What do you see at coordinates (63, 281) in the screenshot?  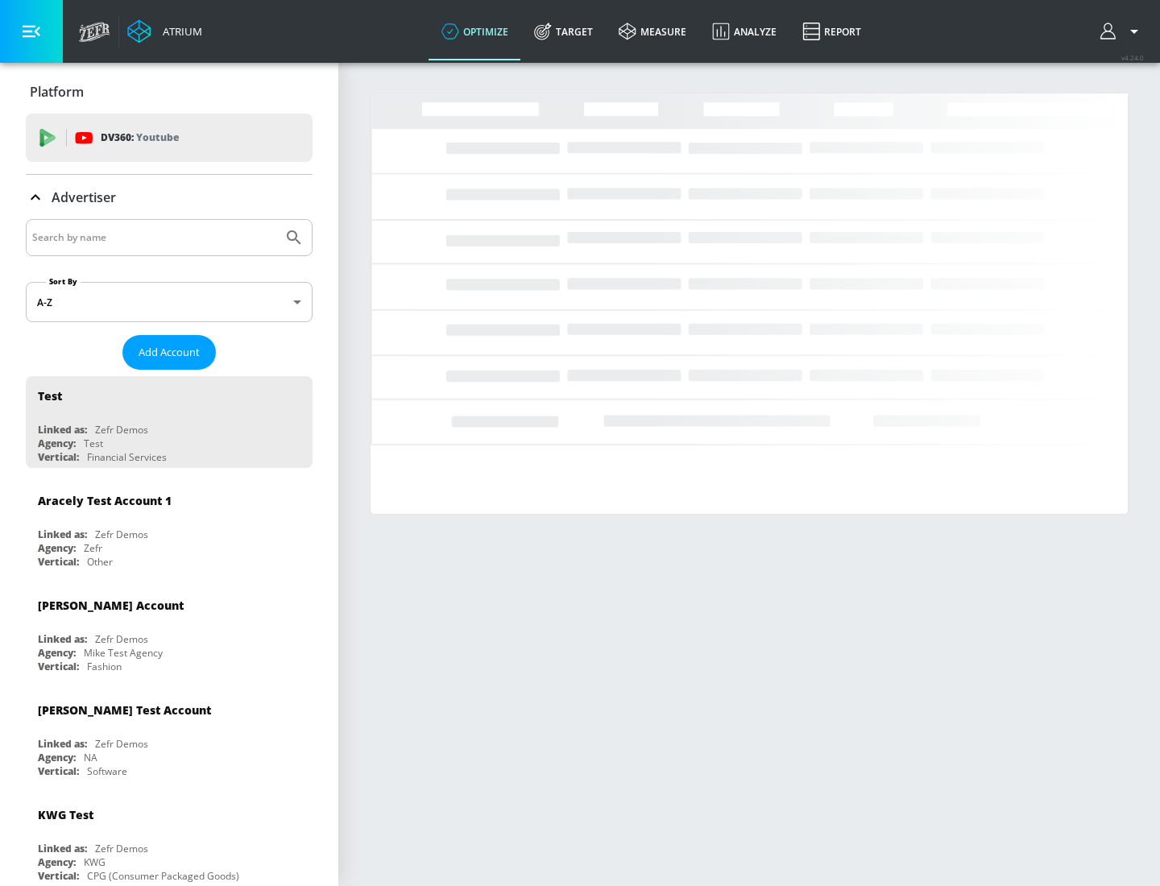 I see `label: Sort By` at bounding box center [63, 281].